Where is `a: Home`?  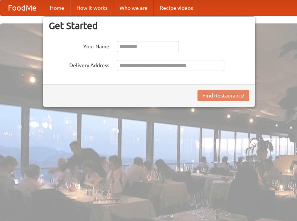 a: Home is located at coordinates (57, 8).